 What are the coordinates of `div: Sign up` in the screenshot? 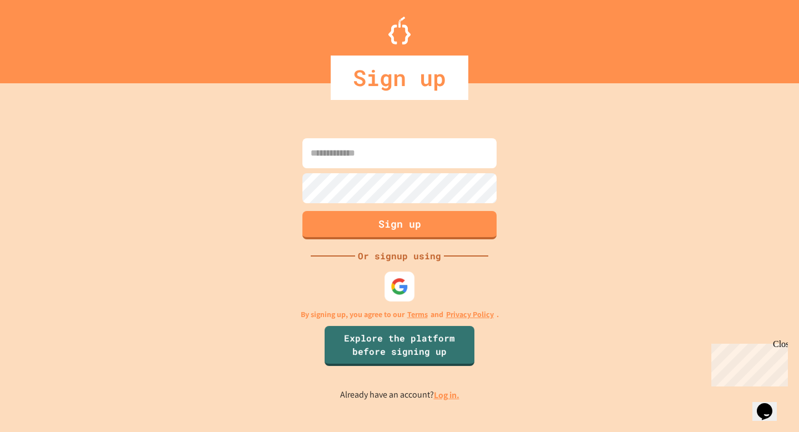 It's located at (399, 78).